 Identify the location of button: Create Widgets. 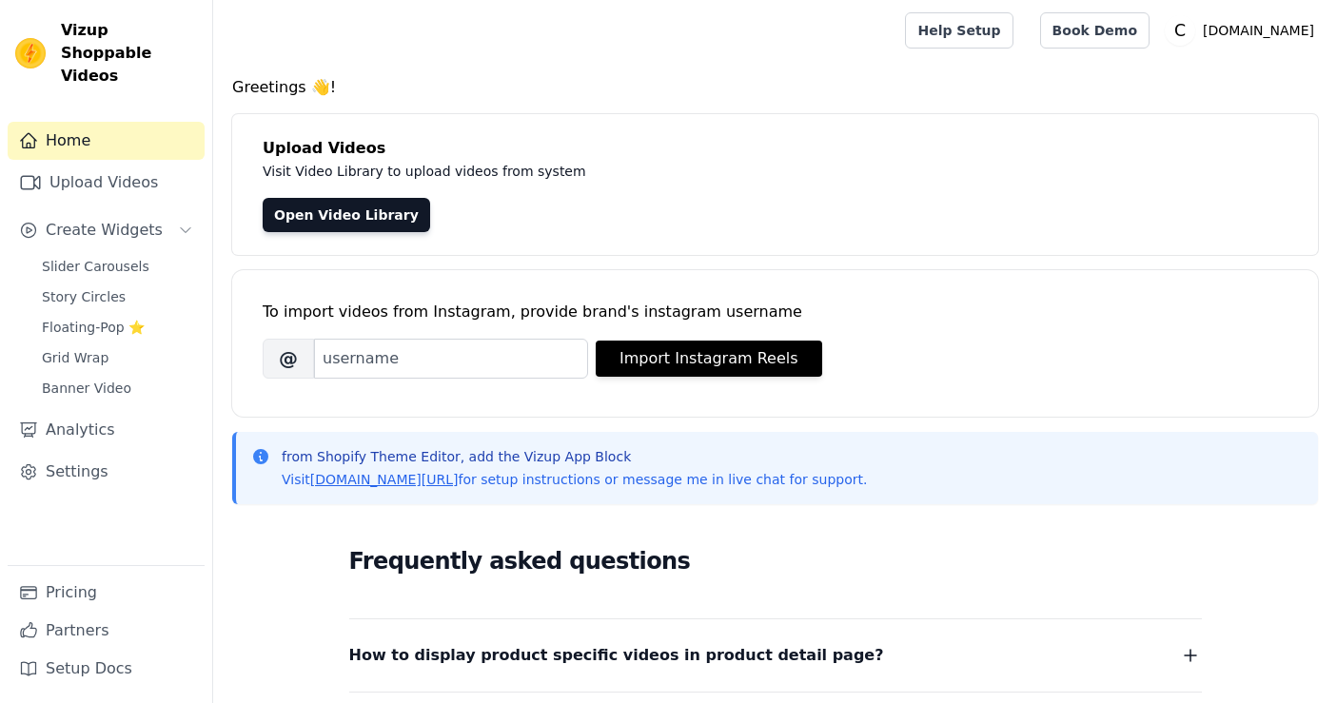
(106, 230).